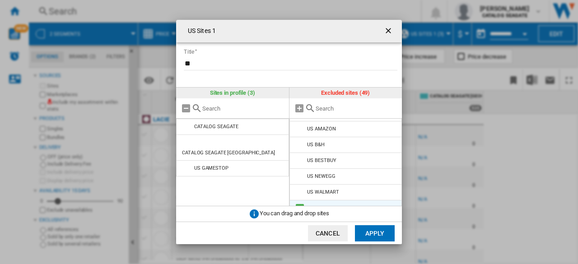 This screenshot has width=578, height=264. Describe the element at coordinates (375, 234) in the screenshot. I see `button: Apply` at that location.